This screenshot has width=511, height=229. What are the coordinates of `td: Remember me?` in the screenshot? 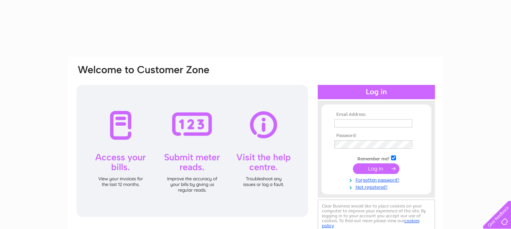 It's located at (376, 158).